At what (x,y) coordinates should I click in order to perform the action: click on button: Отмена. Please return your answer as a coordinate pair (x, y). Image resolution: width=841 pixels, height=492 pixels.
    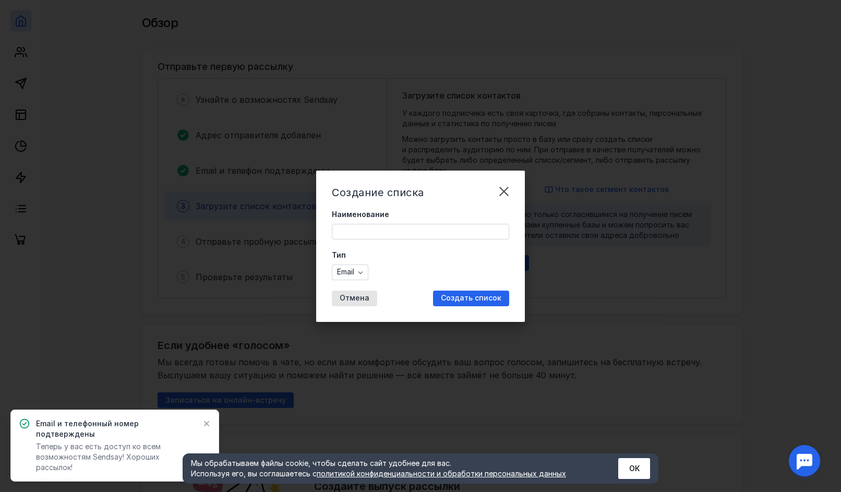
    Looking at the image, I should click on (354, 298).